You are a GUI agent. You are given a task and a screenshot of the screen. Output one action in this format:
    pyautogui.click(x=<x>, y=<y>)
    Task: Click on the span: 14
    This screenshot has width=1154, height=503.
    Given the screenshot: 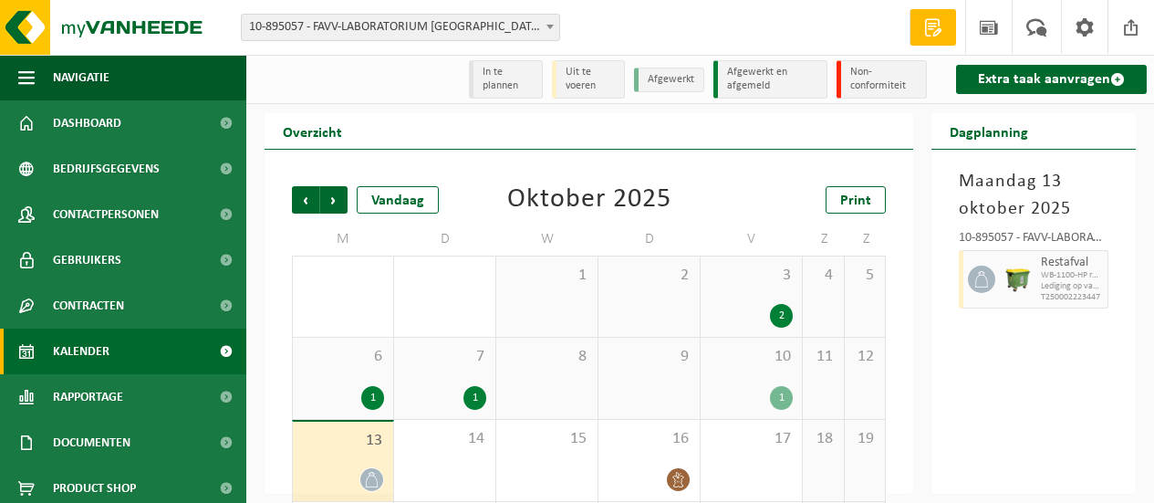 What is the action you would take?
    pyautogui.click(x=444, y=439)
    